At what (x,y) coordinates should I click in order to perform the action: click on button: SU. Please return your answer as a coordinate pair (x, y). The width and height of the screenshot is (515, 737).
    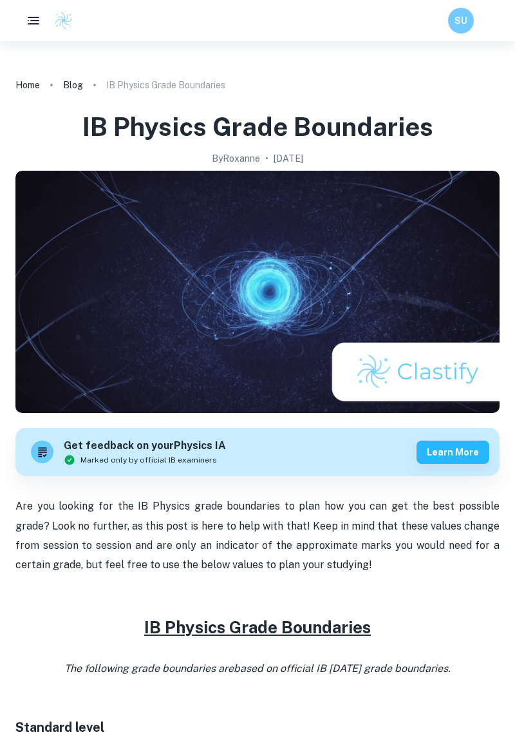
    Looking at the image, I should click on (461, 21).